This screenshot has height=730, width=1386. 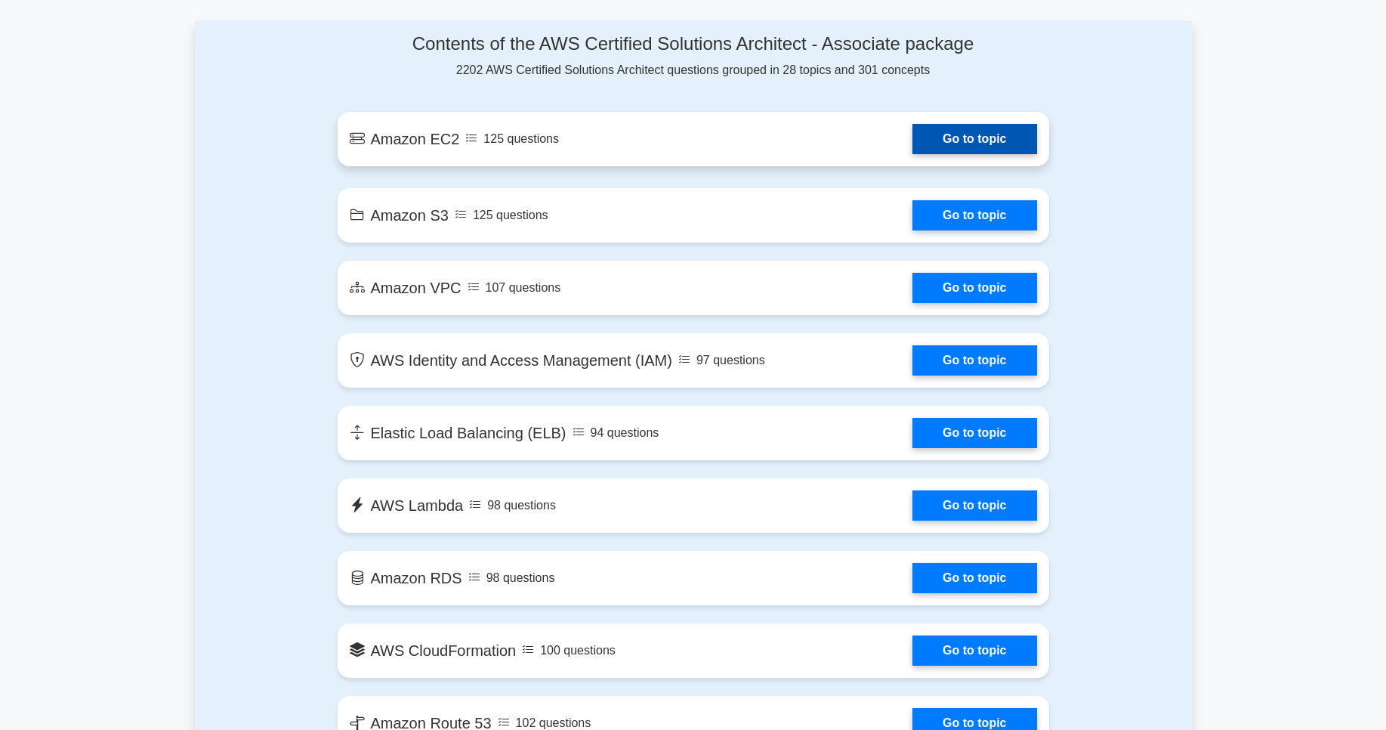 I want to click on h4: Contents of the AWS Certified Solutions Architect - Associate package, so click(x=693, y=44).